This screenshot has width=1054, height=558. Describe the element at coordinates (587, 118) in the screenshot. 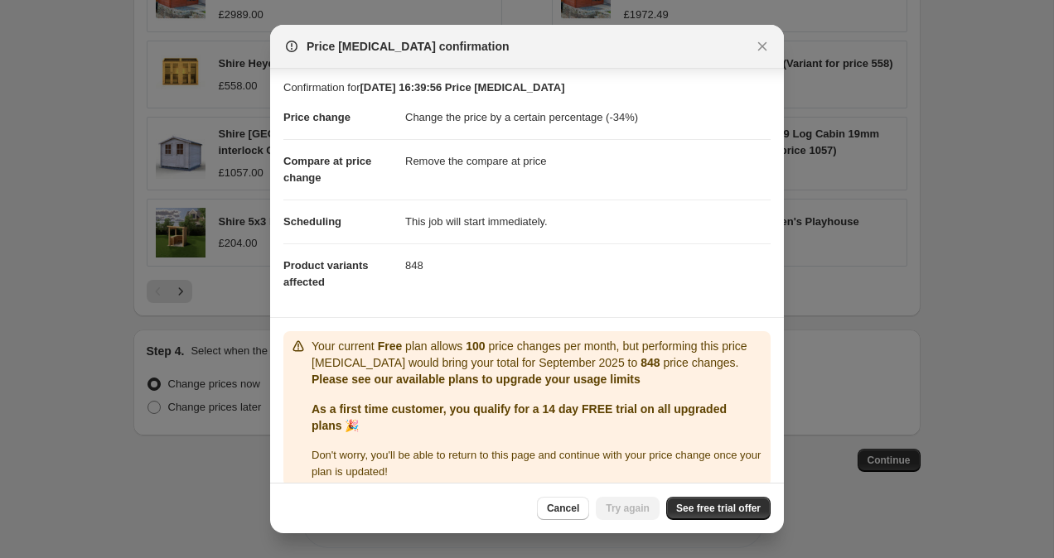

I see `dd: Change the price by a certain percentage (-34%)` at that location.